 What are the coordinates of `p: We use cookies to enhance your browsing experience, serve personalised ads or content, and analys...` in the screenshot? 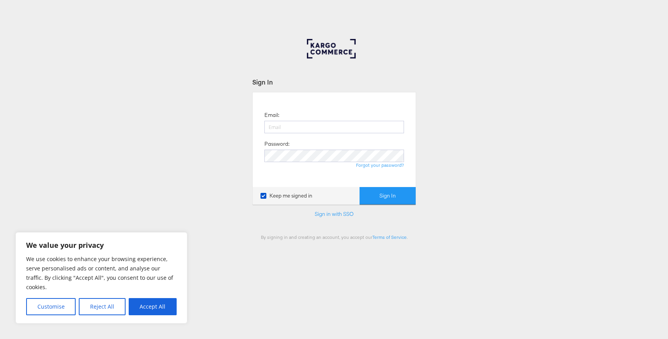 It's located at (101, 273).